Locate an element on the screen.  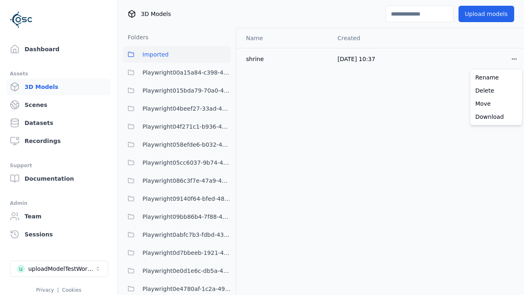
div: Move is located at coordinates (497, 104).